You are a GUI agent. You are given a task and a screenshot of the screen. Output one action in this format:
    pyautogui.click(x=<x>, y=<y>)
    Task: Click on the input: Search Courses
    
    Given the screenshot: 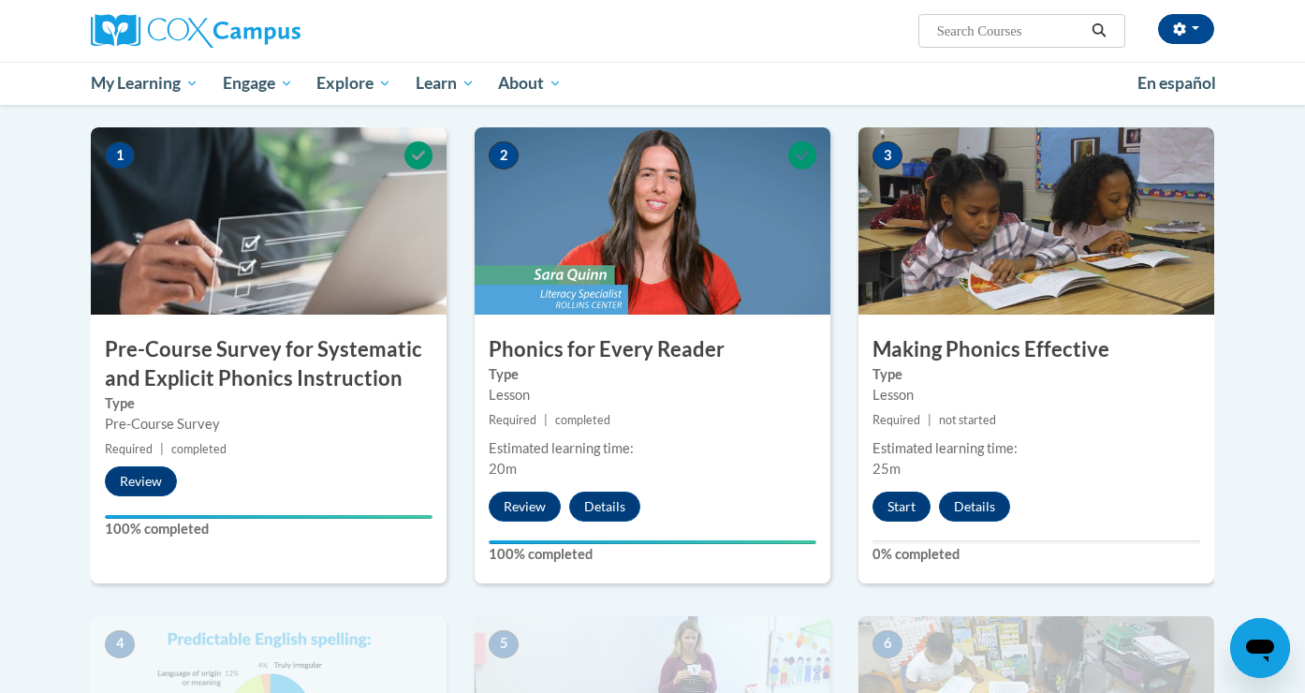 What is the action you would take?
    pyautogui.click(x=1010, y=31)
    